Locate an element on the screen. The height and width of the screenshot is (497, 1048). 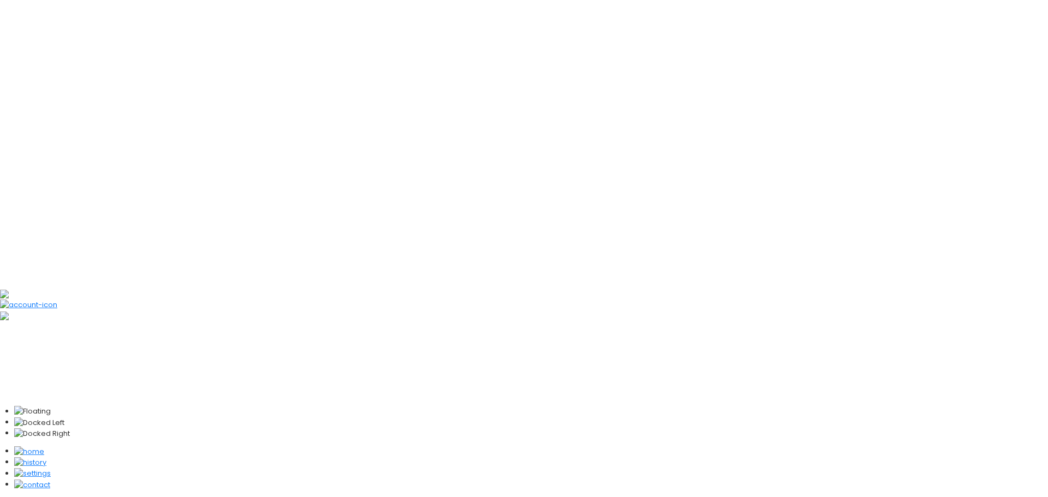
img: History is located at coordinates (30, 463).